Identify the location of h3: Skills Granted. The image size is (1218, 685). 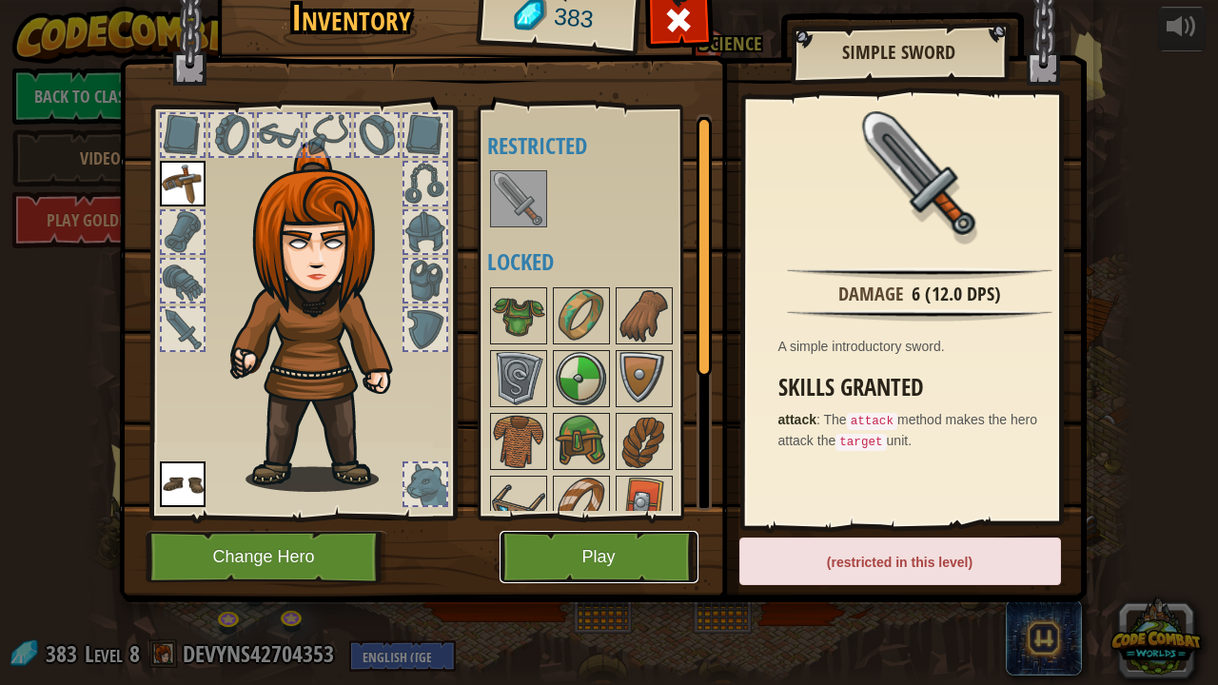
(925, 387).